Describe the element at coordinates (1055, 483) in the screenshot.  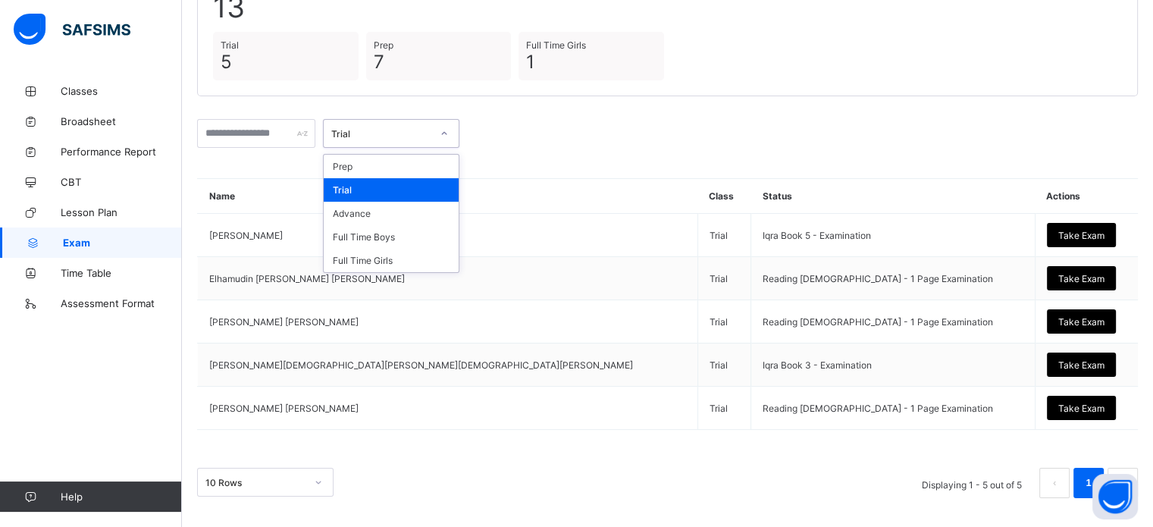
I see `button: prev page` at that location.